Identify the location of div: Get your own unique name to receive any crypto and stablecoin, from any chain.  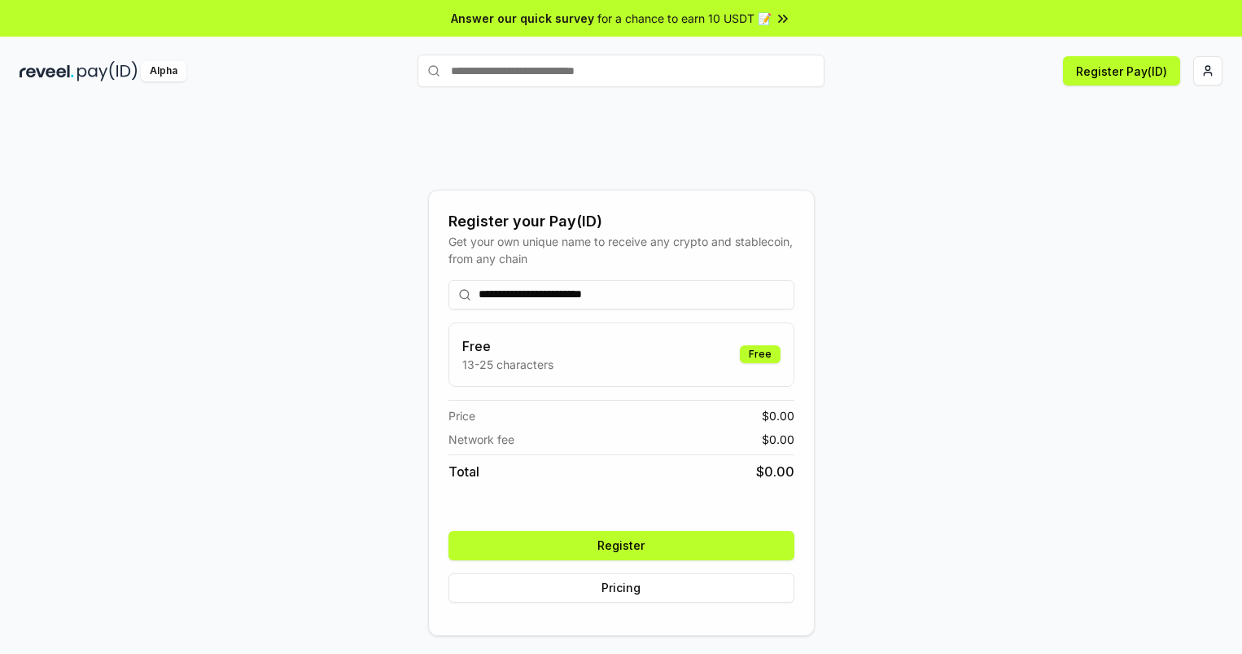
(621, 250).